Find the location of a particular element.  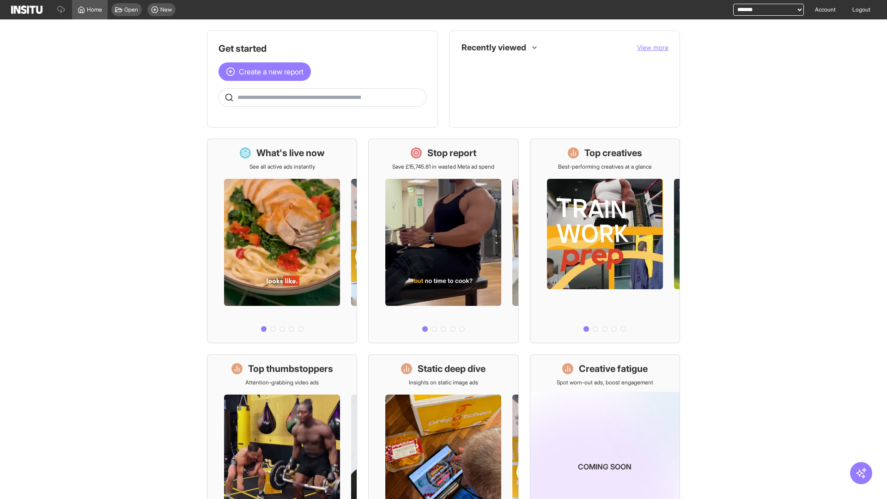

p: Attention-grabbing video ads is located at coordinates (282, 383).